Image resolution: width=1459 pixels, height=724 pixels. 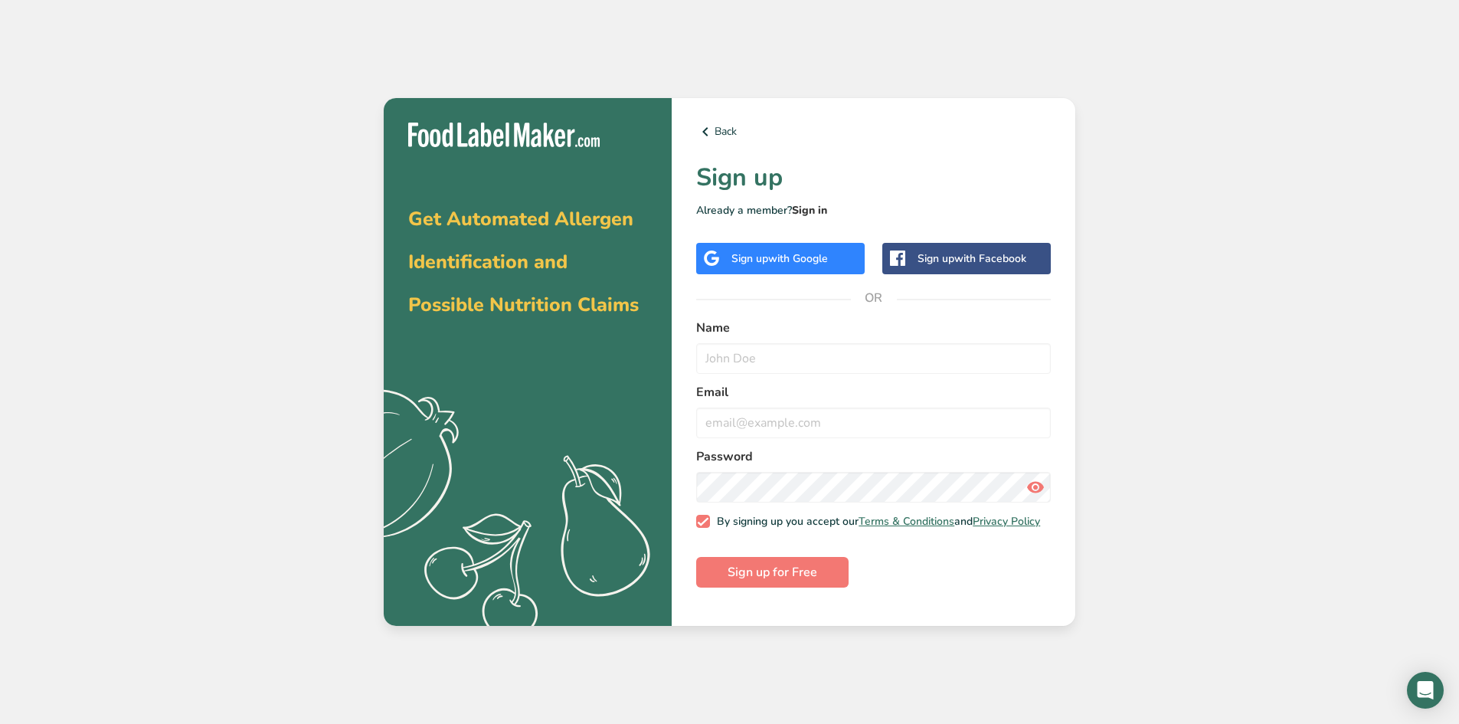 What do you see at coordinates (1006, 521) in the screenshot?
I see `a: Privacy Policy` at bounding box center [1006, 521].